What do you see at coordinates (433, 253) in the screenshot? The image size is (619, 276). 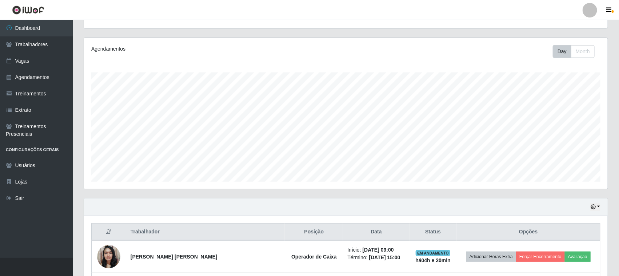 I see `span: EM ANDAMENTO` at bounding box center [433, 253].